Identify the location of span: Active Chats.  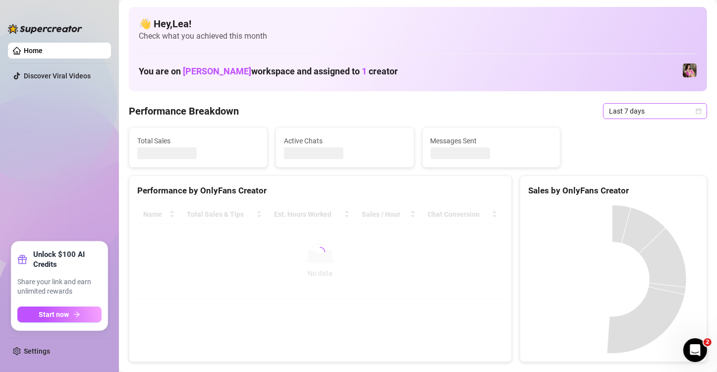
(345, 141).